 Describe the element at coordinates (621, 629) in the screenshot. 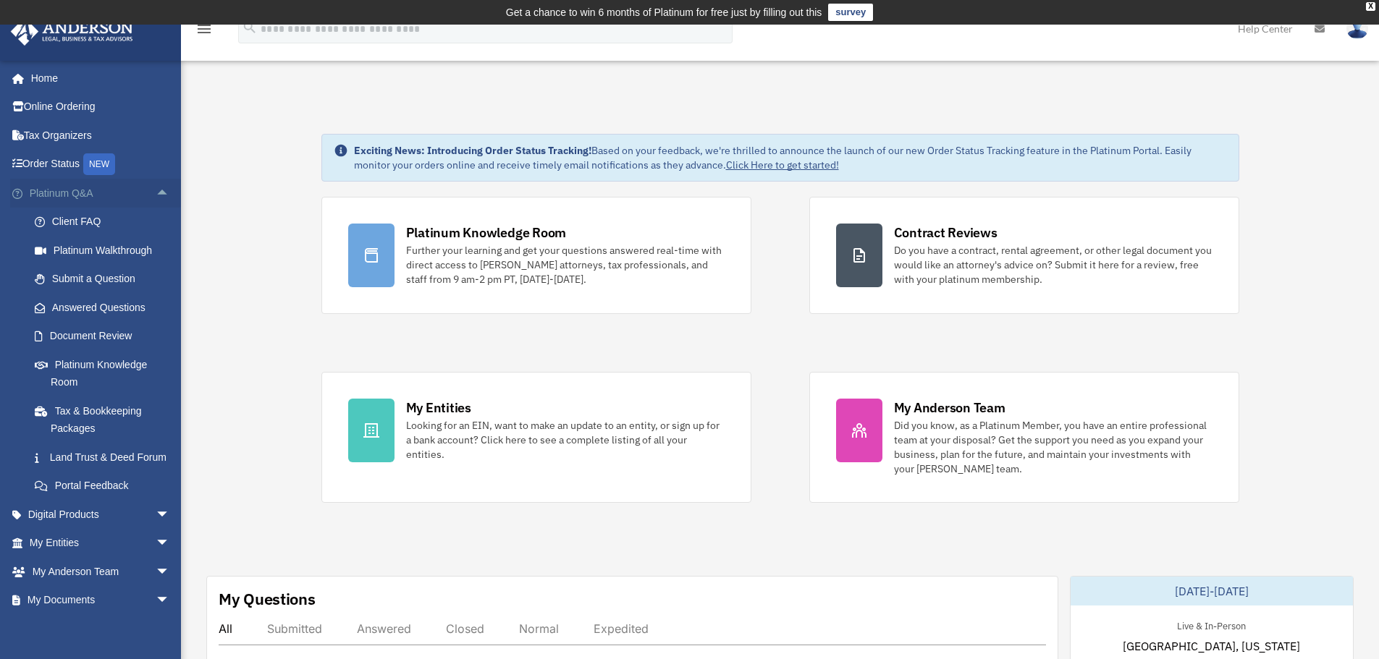

I see `div: Expedited` at that location.